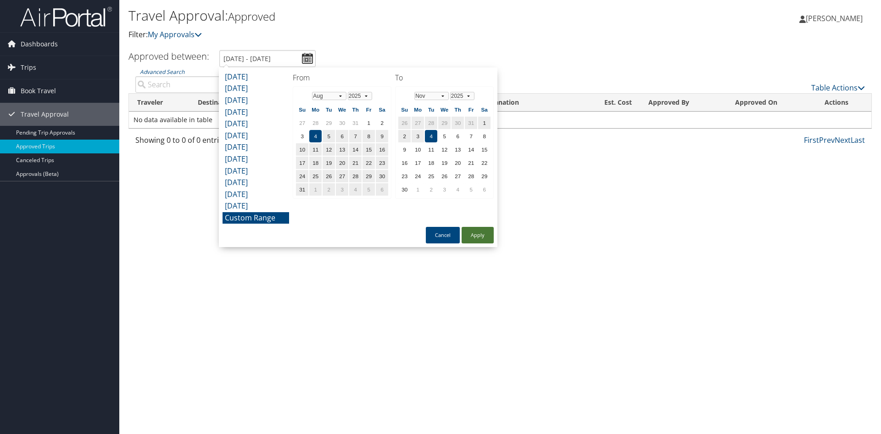  I want to click on th: Traveler: activate to sort column ascending, so click(159, 102).